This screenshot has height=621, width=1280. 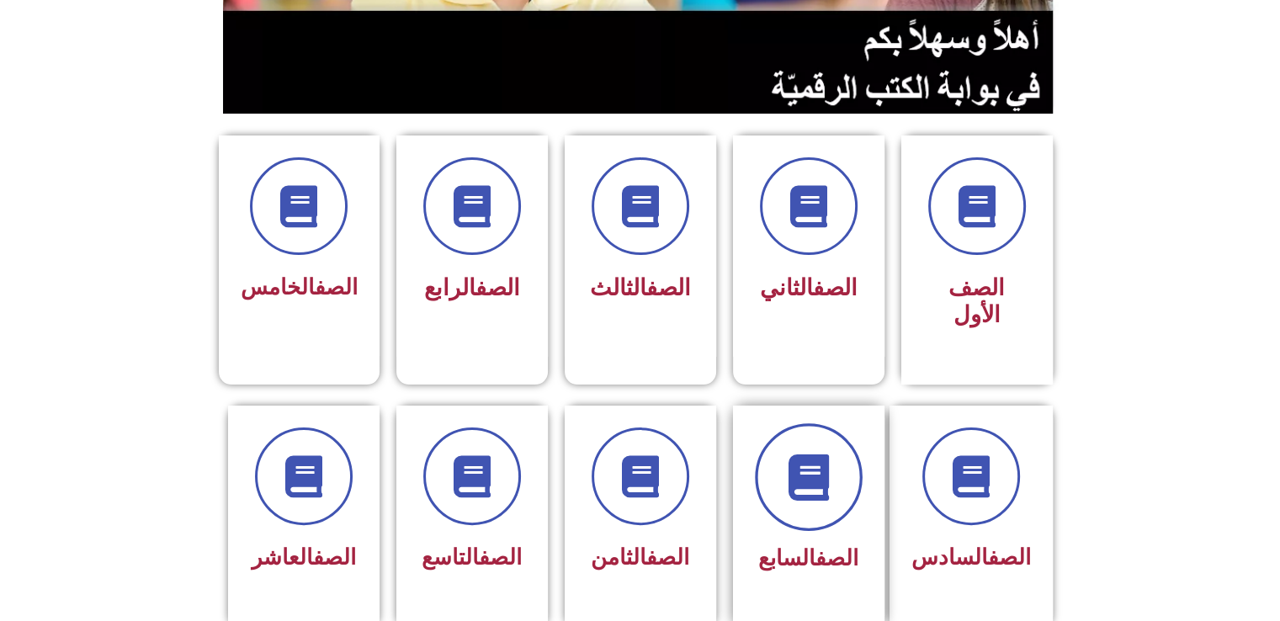 I want to click on span: العاشر, so click(x=304, y=557).